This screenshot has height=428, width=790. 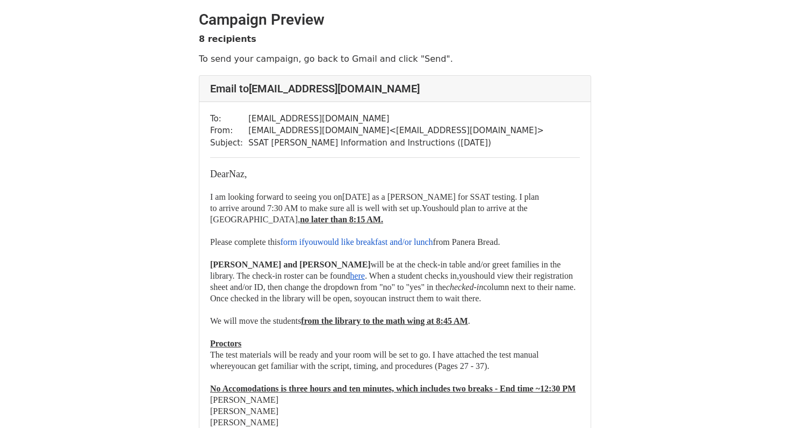 What do you see at coordinates (391, 282) in the screenshot?
I see `span: . When a student checks in, should view their registration sheet and/or ID, then change the dropd...` at bounding box center [391, 282].